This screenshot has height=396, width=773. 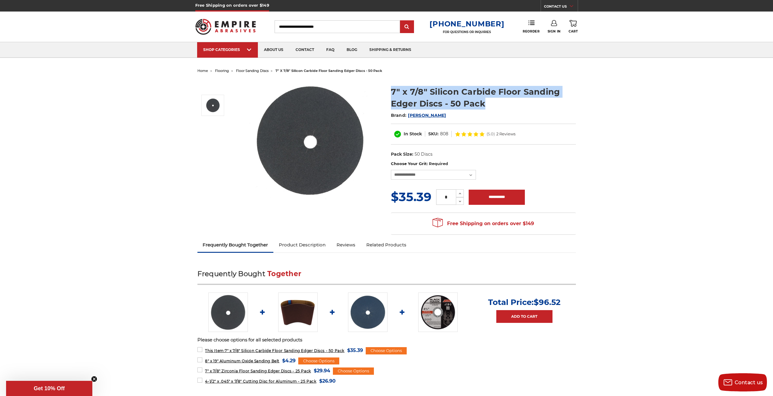 What do you see at coordinates (352, 50) in the screenshot?
I see `a: blog` at bounding box center [352, 50].